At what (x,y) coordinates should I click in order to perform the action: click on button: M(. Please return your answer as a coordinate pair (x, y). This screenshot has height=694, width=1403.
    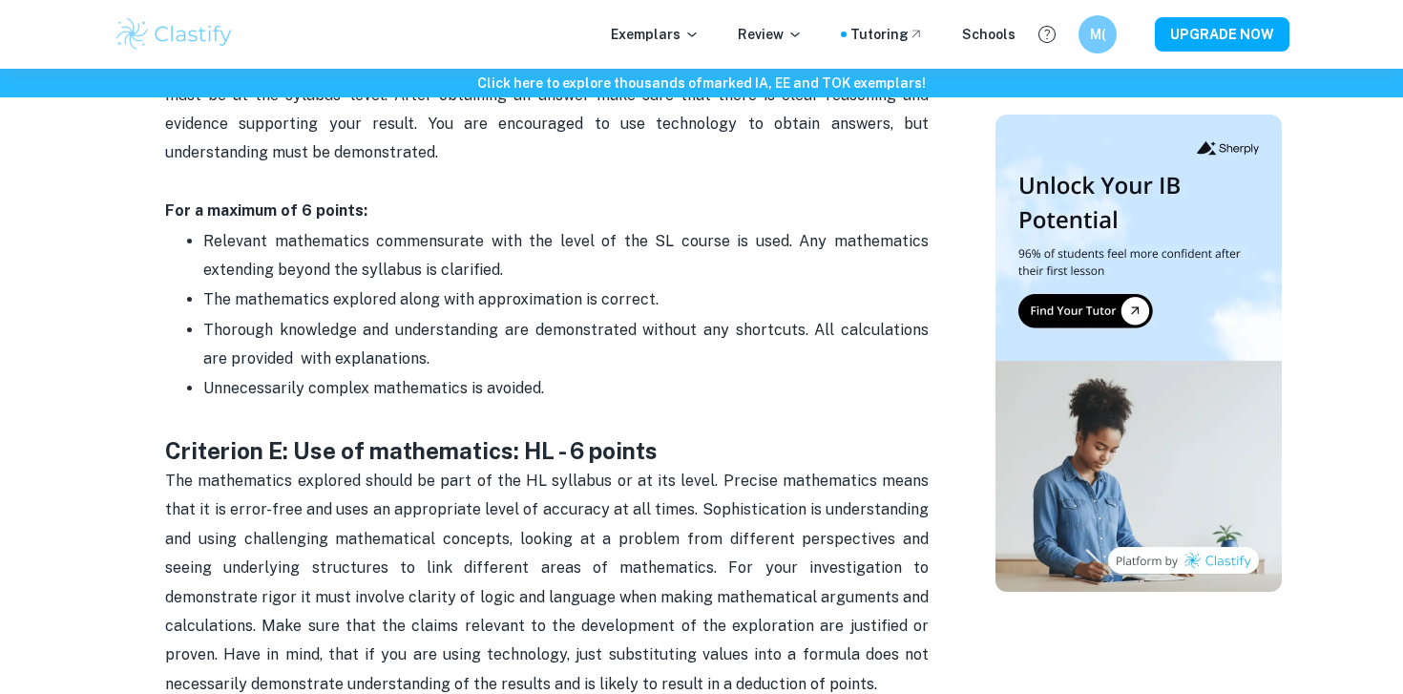
    Looking at the image, I should click on (1097, 34).